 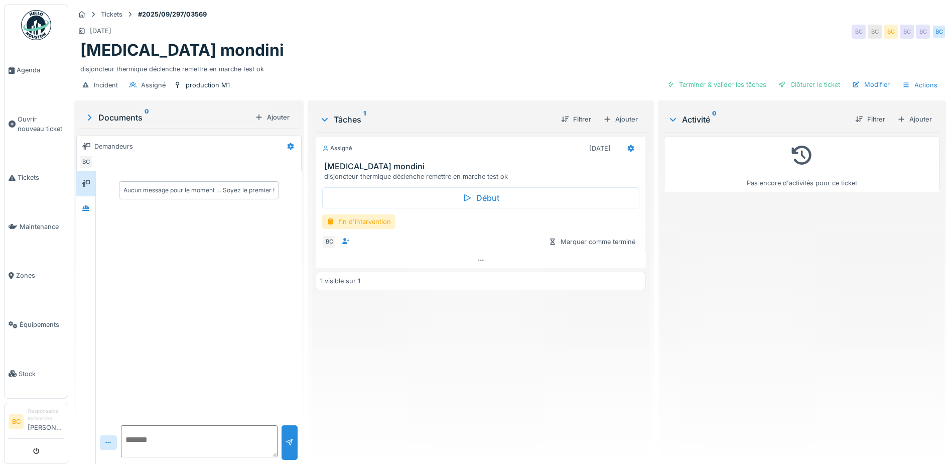 What do you see at coordinates (36, 325) in the screenshot?
I see `a: Équipements` at bounding box center [36, 325].